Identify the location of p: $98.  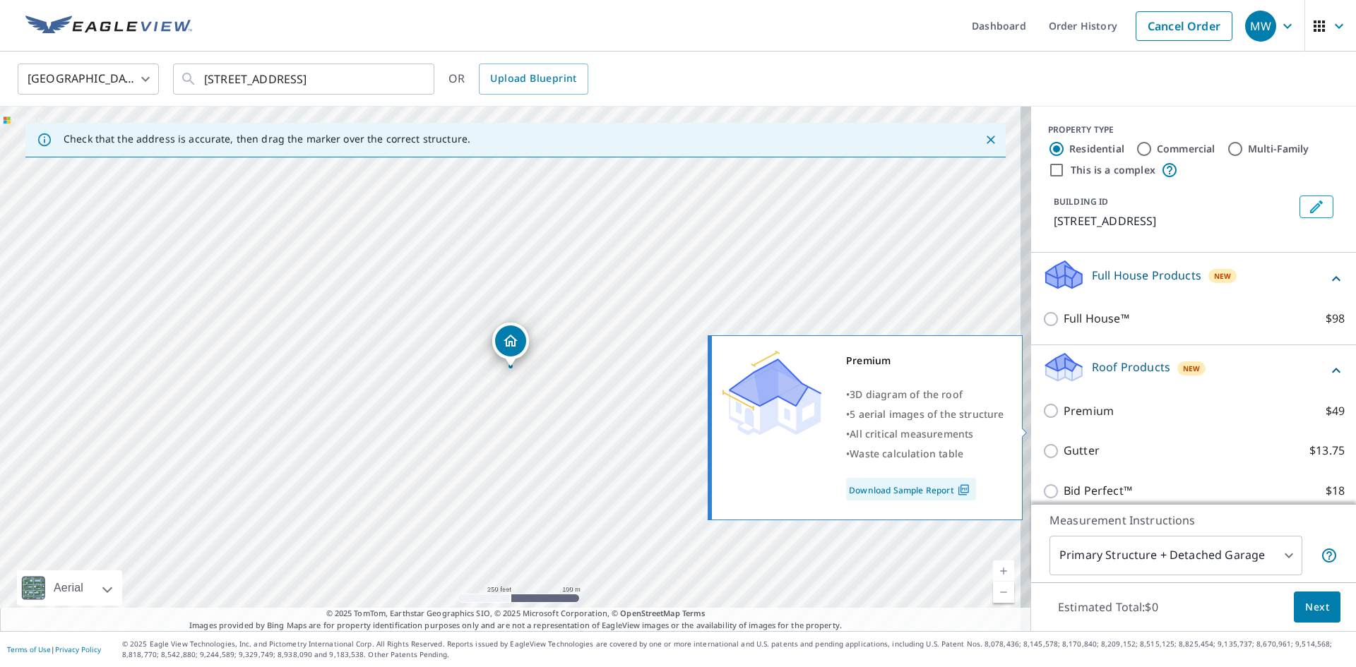
(1334, 318).